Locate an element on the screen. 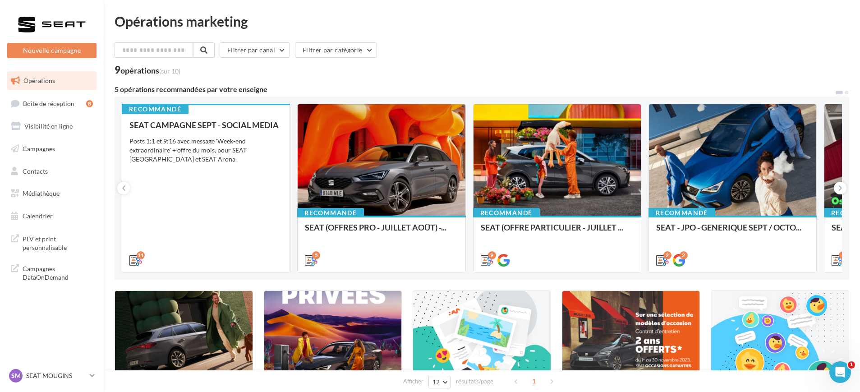 The image size is (860, 392). span: Campagnes is located at coordinates (39, 148).